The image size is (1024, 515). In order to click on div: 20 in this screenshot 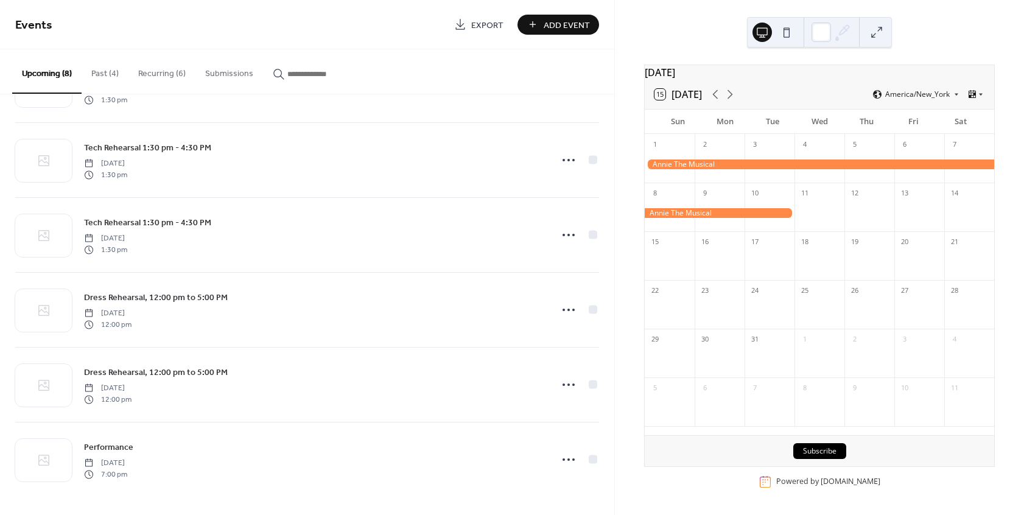, I will do `click(905, 242)`.